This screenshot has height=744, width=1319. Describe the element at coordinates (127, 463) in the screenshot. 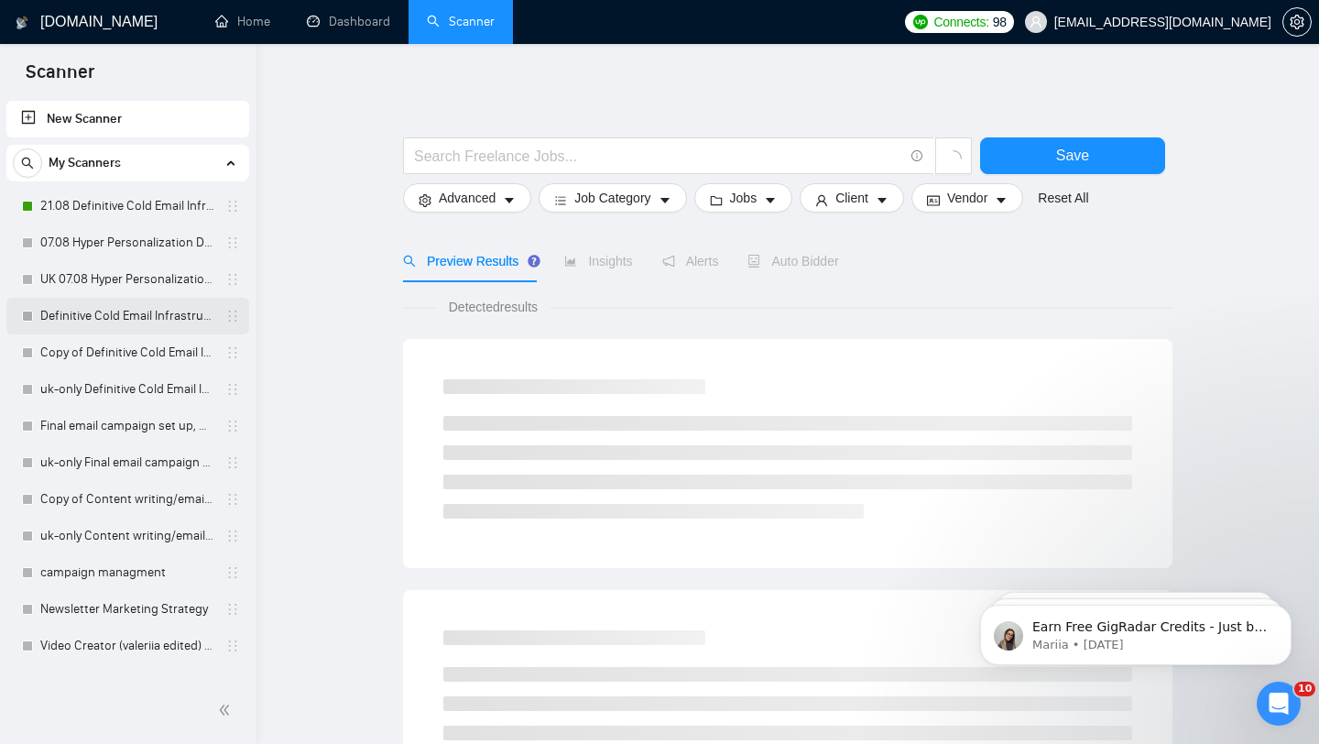

I see `a: uk-only Final email campaign set up, management and automation` at that location.